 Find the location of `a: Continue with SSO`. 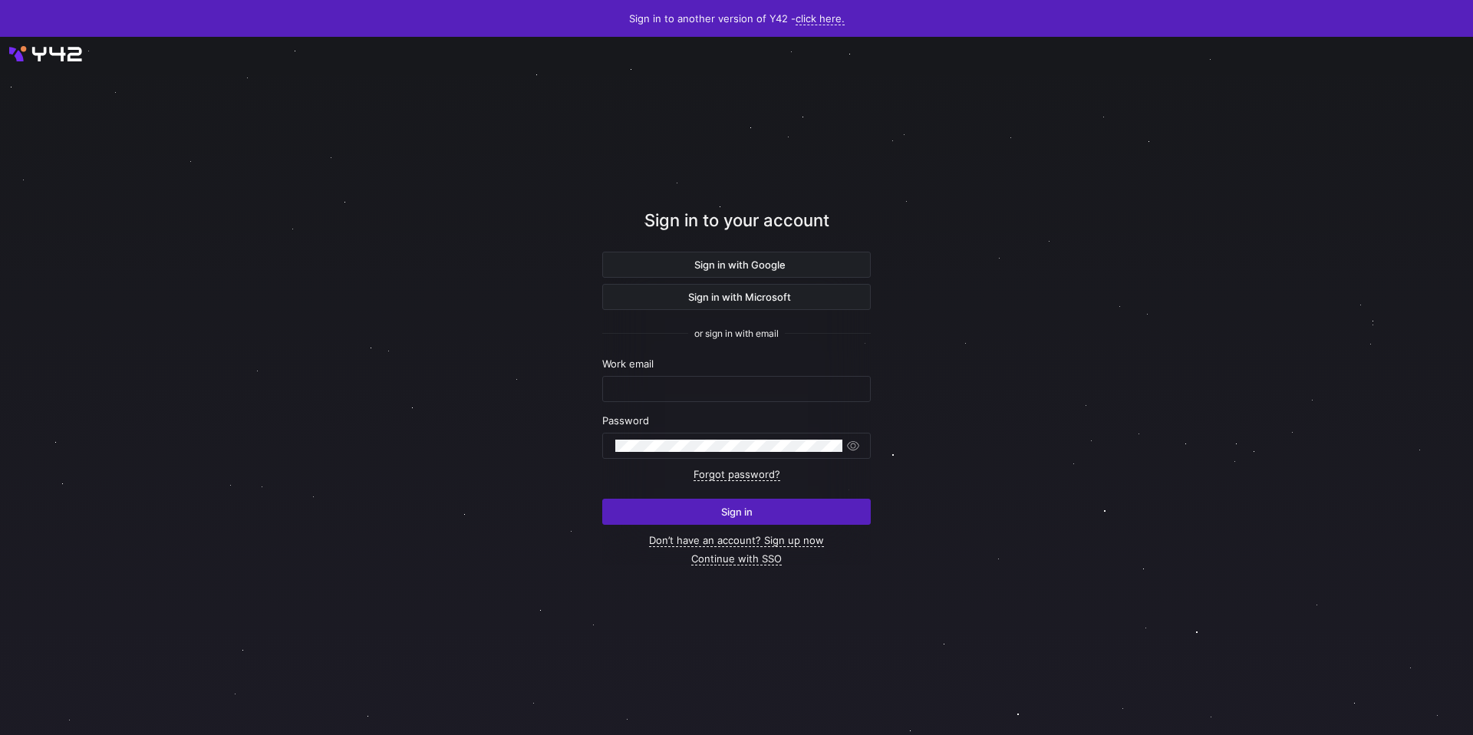

a: Continue with SSO is located at coordinates (737, 559).